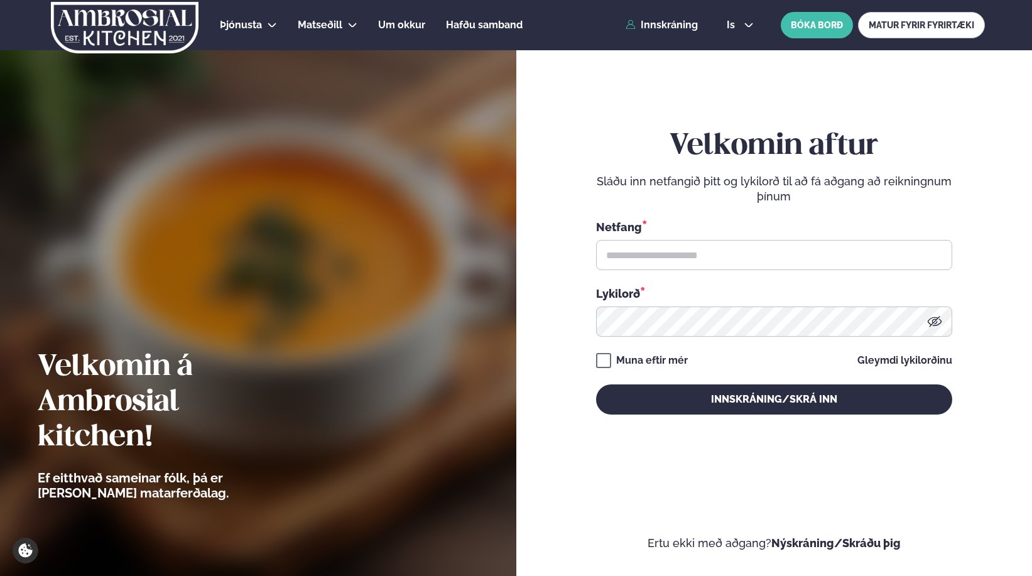  What do you see at coordinates (320, 24) in the screenshot?
I see `span: Matseðill` at bounding box center [320, 24].